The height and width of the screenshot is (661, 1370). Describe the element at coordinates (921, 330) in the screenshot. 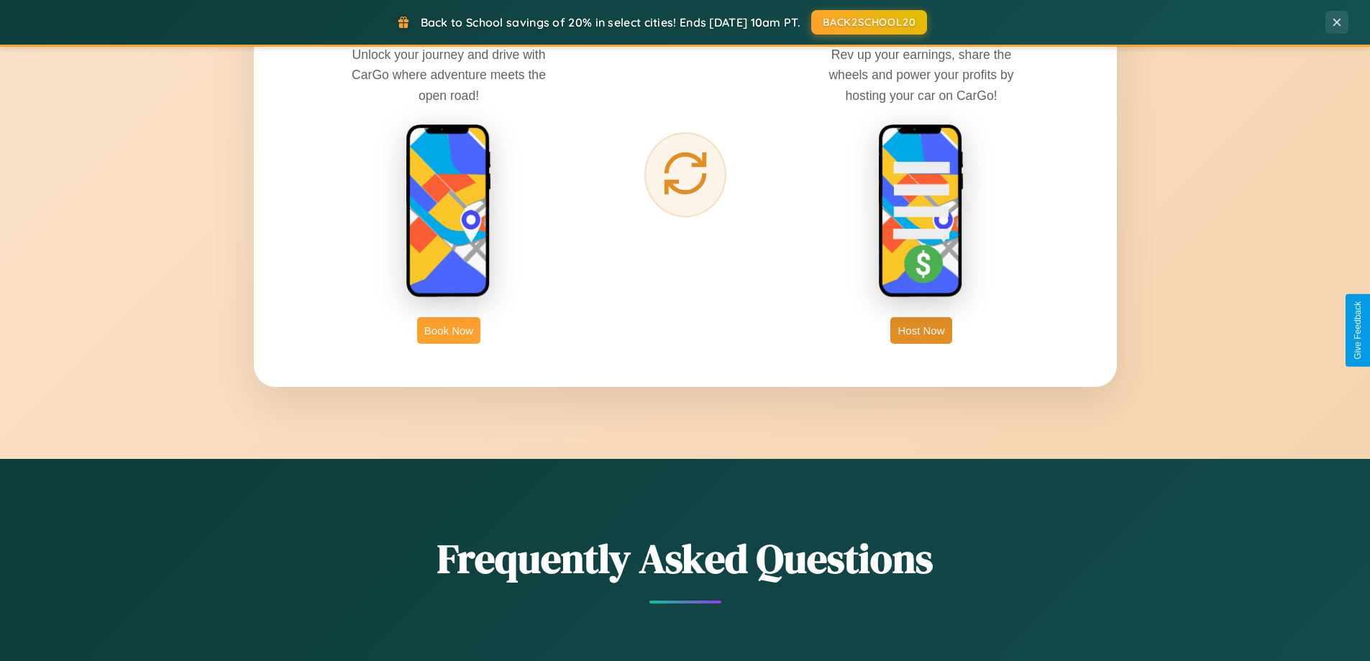

I see `button: Host Now` at that location.